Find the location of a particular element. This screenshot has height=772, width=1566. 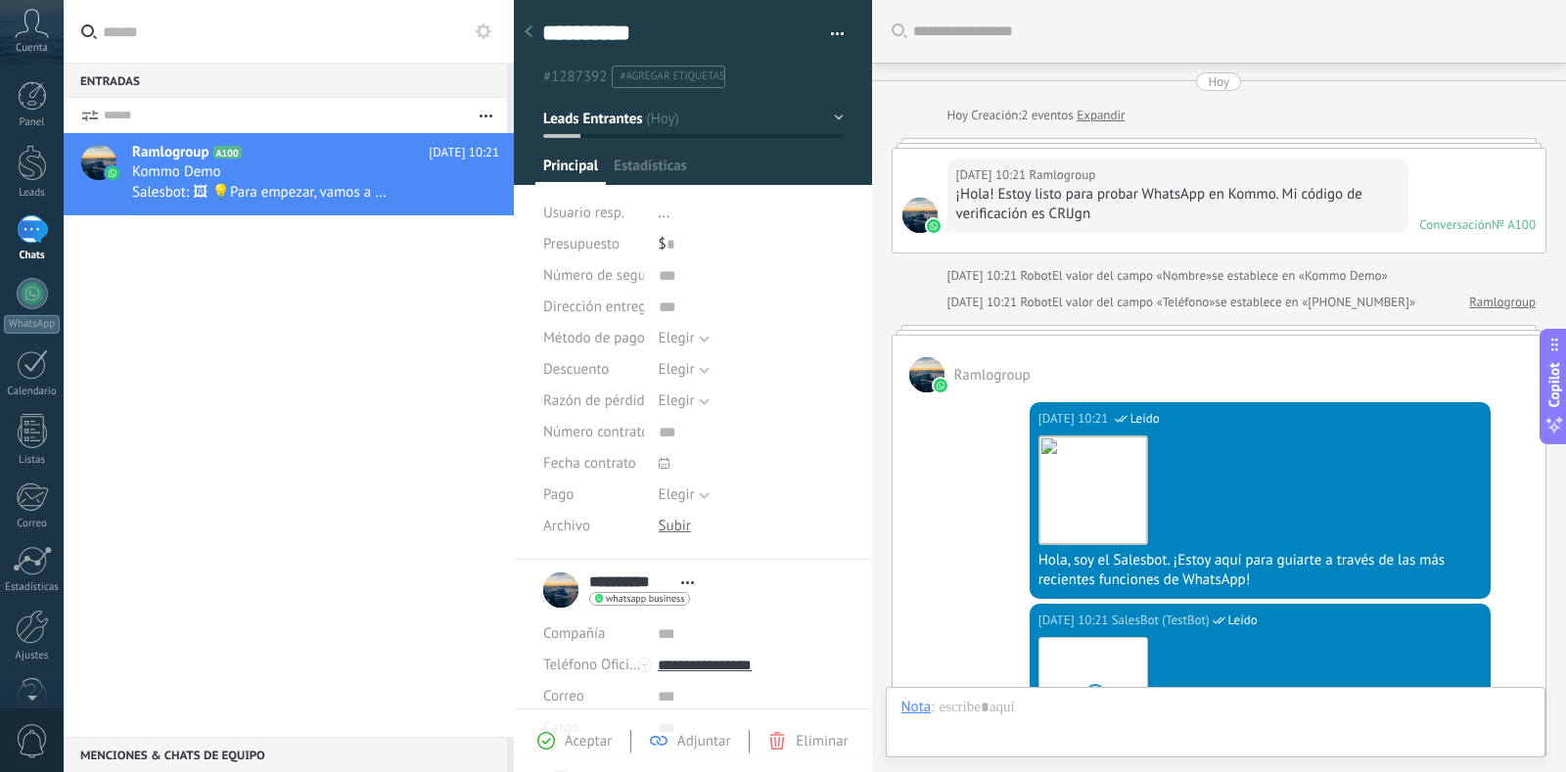

span: Razón de pérdida is located at coordinates (597, 400).